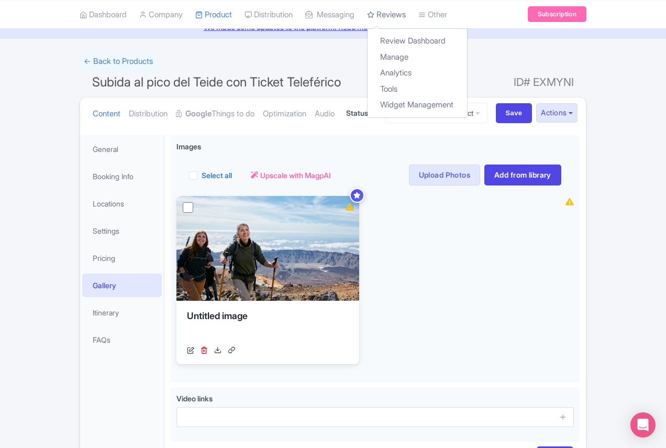 Image resolution: width=666 pixels, height=448 pixels. Describe the element at coordinates (199, 114) in the screenshot. I see `strong: Google` at that location.